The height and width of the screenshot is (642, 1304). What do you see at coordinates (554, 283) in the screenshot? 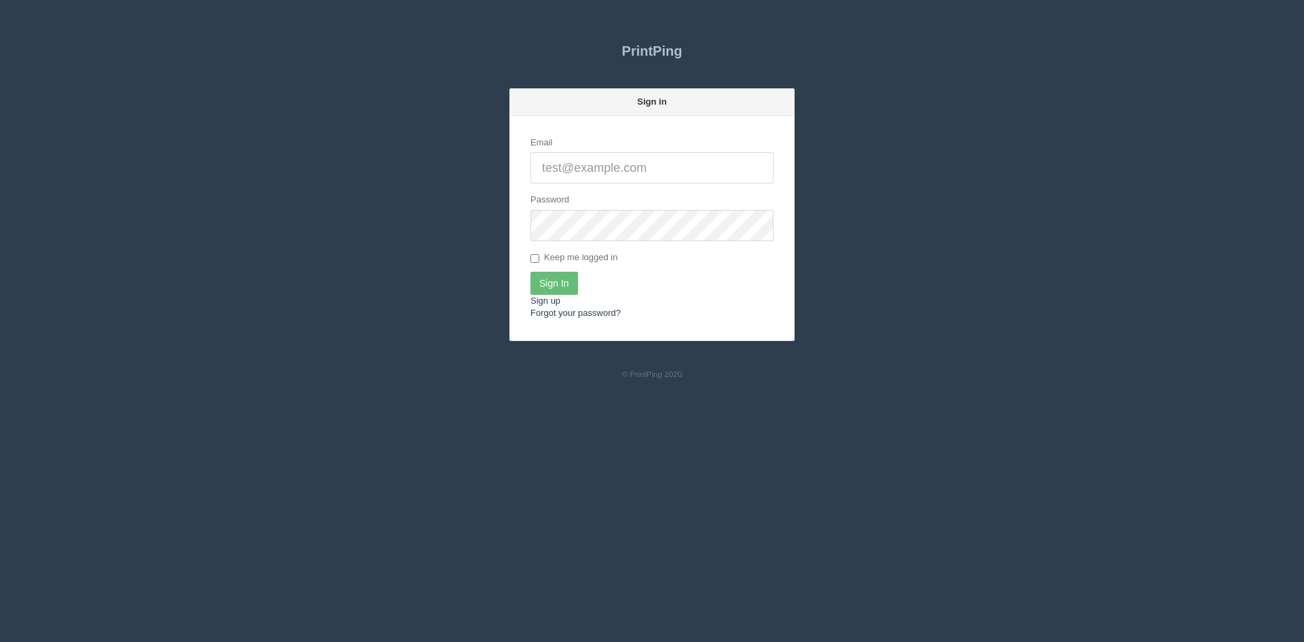
I see `input: Sign In` at bounding box center [554, 283].